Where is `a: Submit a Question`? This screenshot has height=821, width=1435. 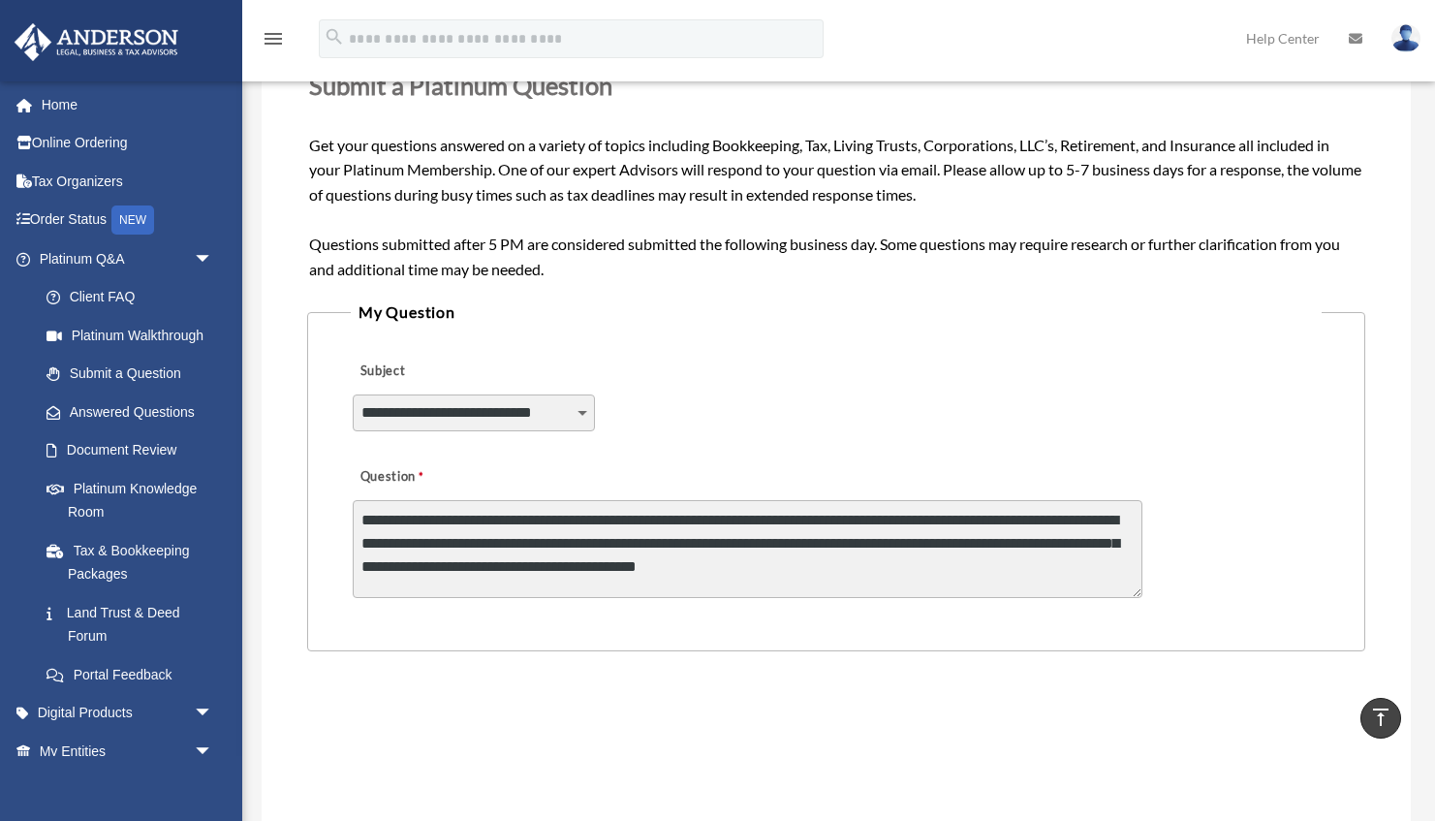
a: Submit a Question is located at coordinates (130, 374).